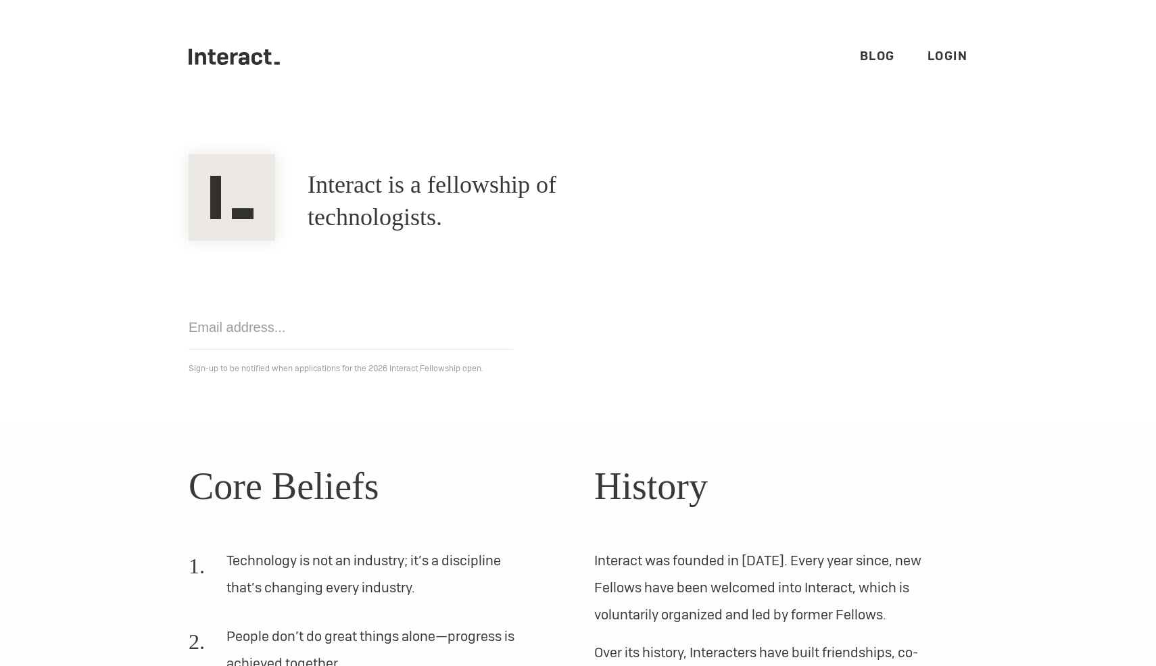 This screenshot has width=1156, height=666. I want to click on a: Blog, so click(877, 55).